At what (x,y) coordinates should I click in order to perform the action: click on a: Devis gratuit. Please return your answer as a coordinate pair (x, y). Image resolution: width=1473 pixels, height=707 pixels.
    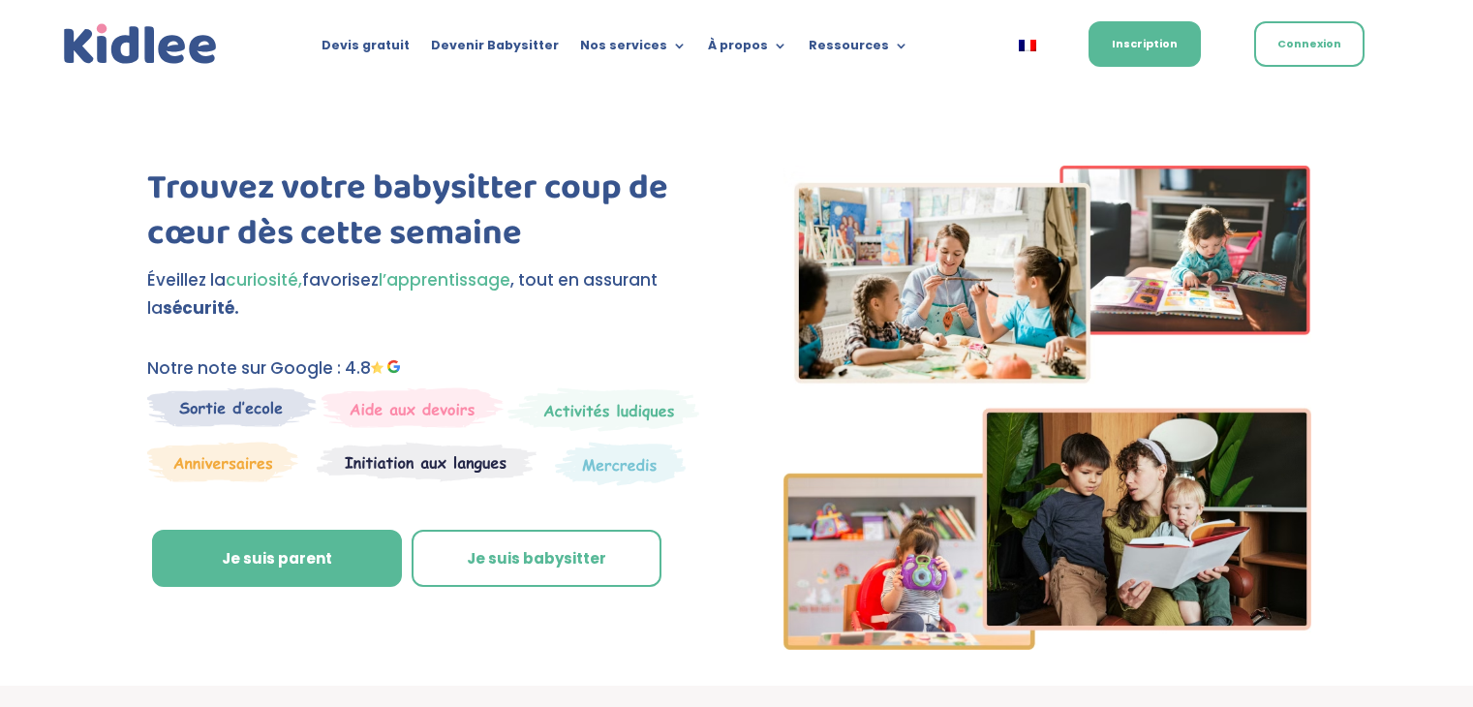
    Looking at the image, I should click on (365, 49).